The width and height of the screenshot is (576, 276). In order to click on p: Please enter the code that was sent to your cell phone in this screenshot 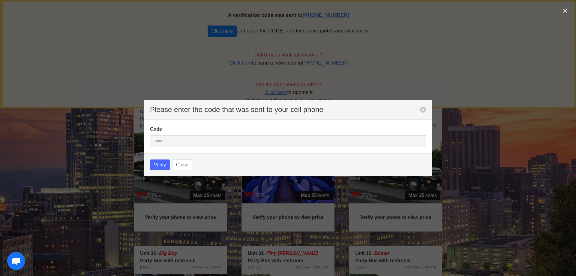, I will do `click(285, 110)`.